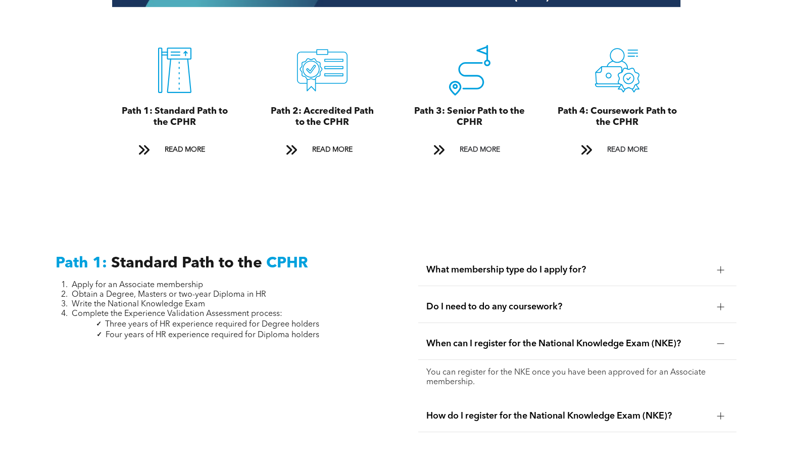  I want to click on span: Standard Path to the, so click(186, 263).